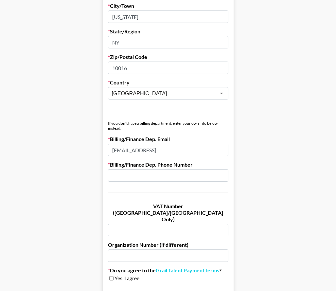  What do you see at coordinates (168, 245) in the screenshot?
I see `label: Organization Number (if different)` at bounding box center [168, 245].